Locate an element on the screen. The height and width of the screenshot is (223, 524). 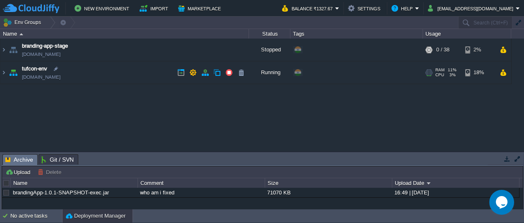
a: tufcon-env is located at coordinates (34, 69).